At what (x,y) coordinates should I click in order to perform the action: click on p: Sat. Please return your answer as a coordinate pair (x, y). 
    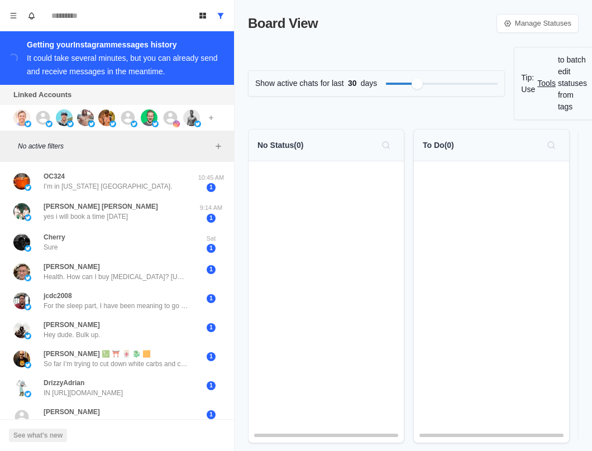
    Looking at the image, I should click on (211, 238).